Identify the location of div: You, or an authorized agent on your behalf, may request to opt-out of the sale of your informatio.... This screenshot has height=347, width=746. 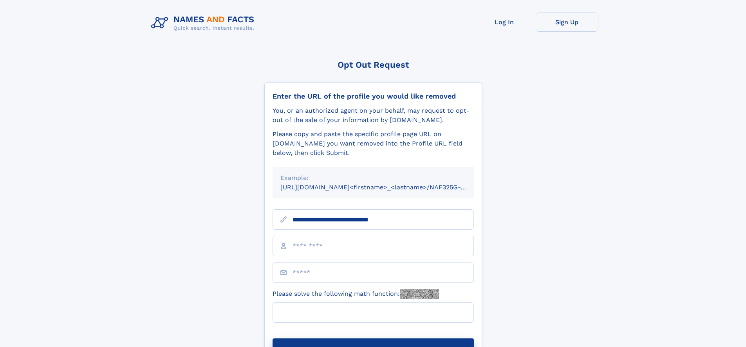
(373, 116).